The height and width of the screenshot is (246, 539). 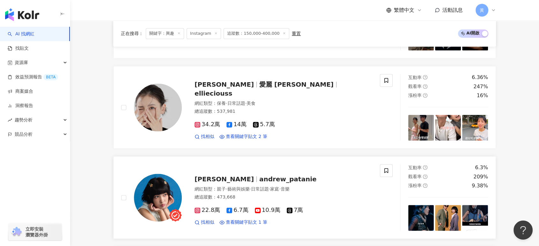 What do you see at coordinates (264, 124) in the screenshot?
I see `span: 5.7萬` at bounding box center [264, 124].